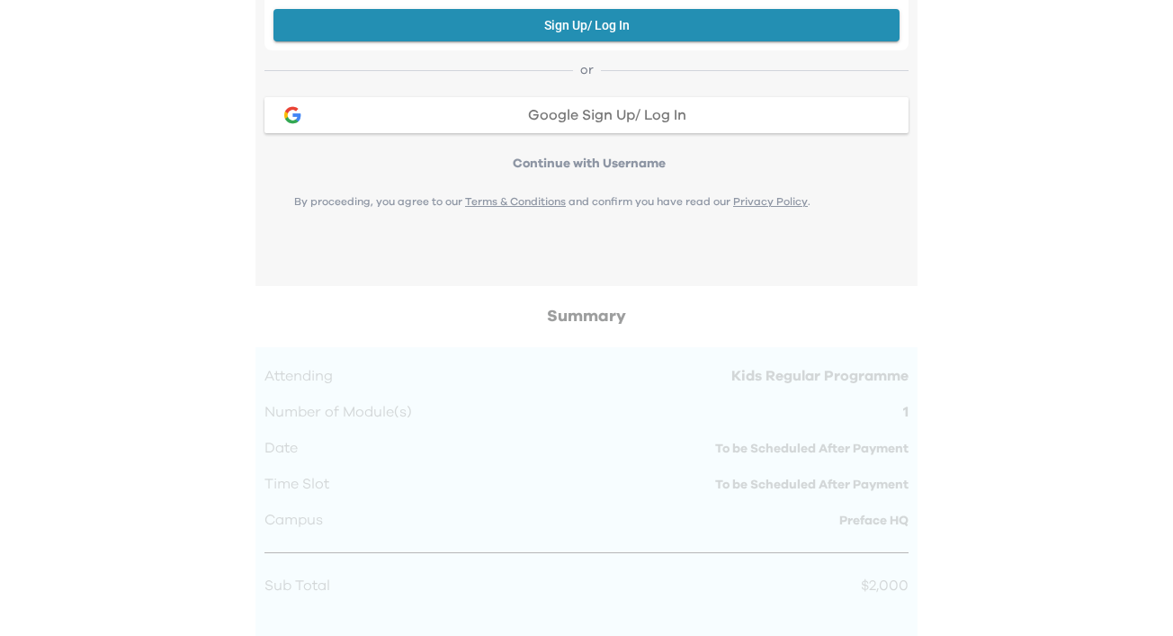 This screenshot has width=1173, height=636. What do you see at coordinates (516, 202) in the screenshot?
I see `a: Terms & Conditions` at bounding box center [516, 202].